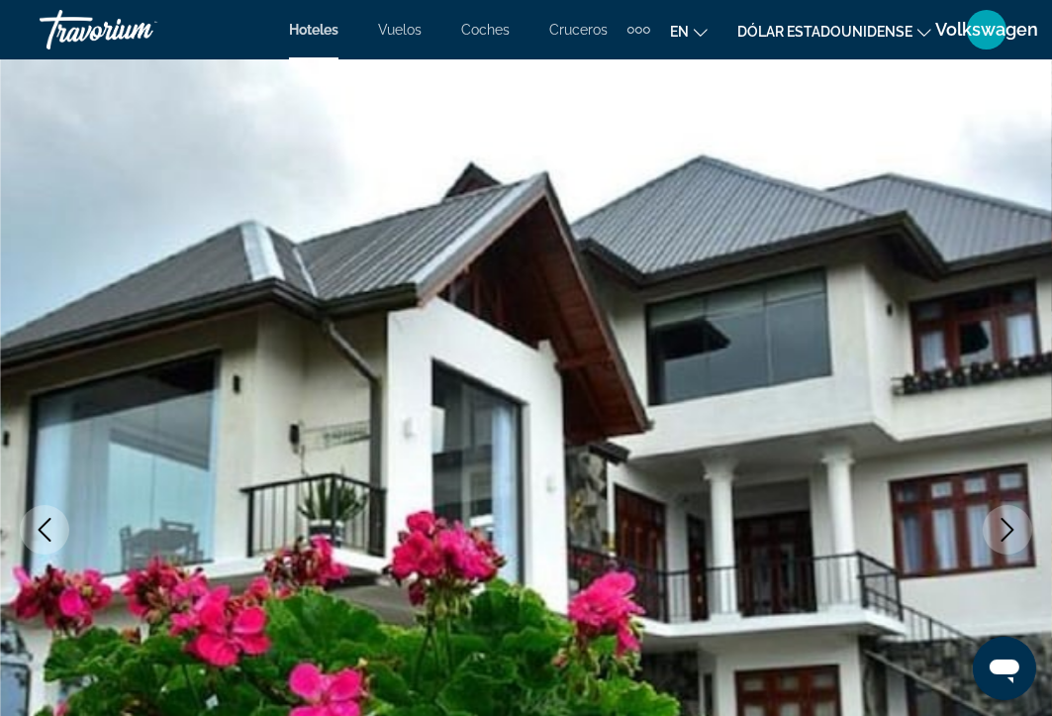  Describe the element at coordinates (400, 30) in the screenshot. I see `font: Vuelos` at that location.